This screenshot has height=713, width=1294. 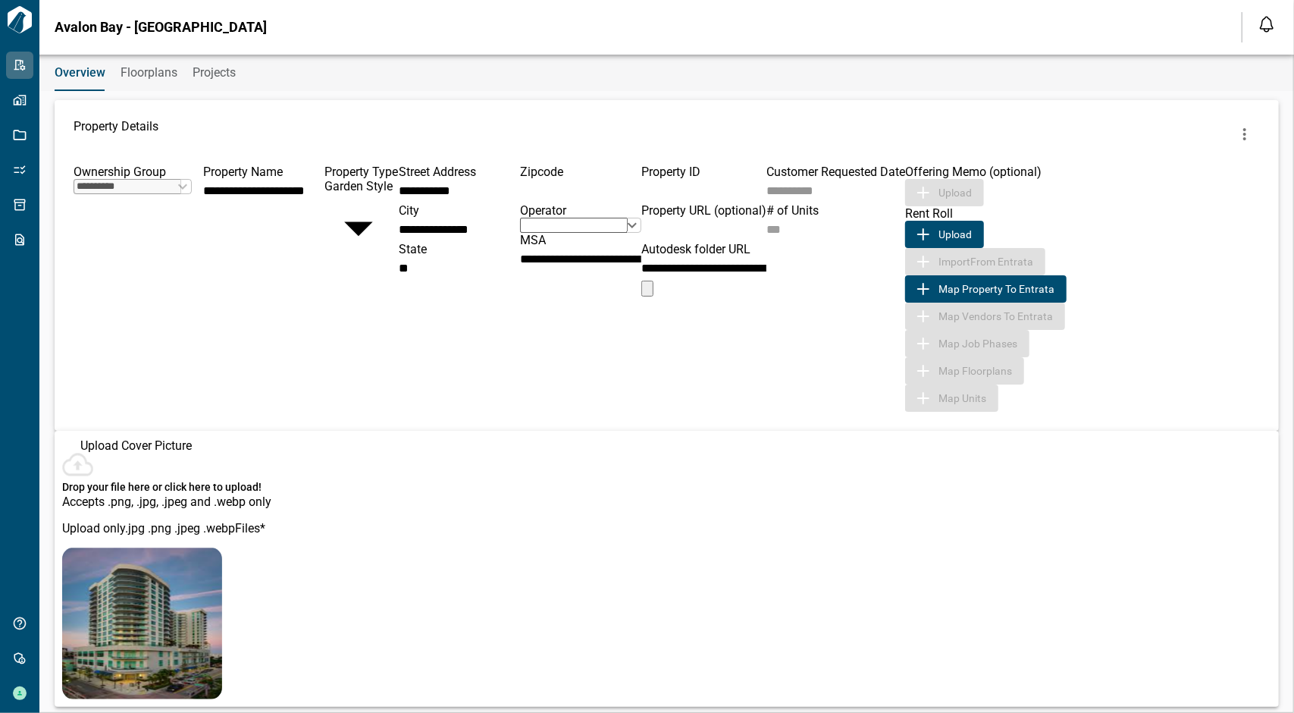 I want to click on span: Customer Requested Date, so click(x=835, y=171).